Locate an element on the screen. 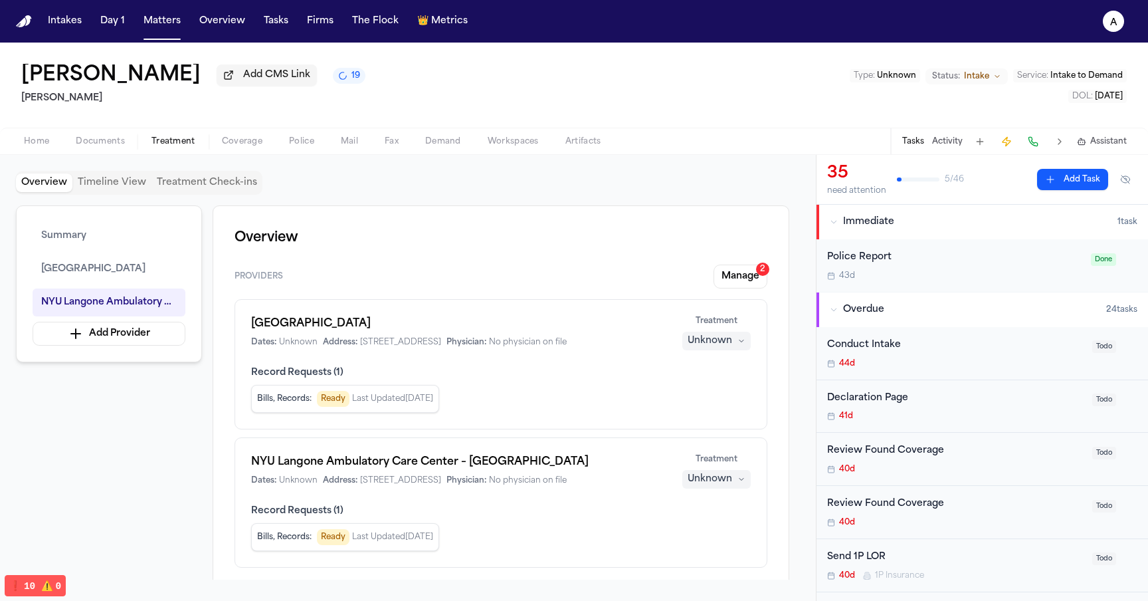  div: Declaration Page is located at coordinates (956, 398).